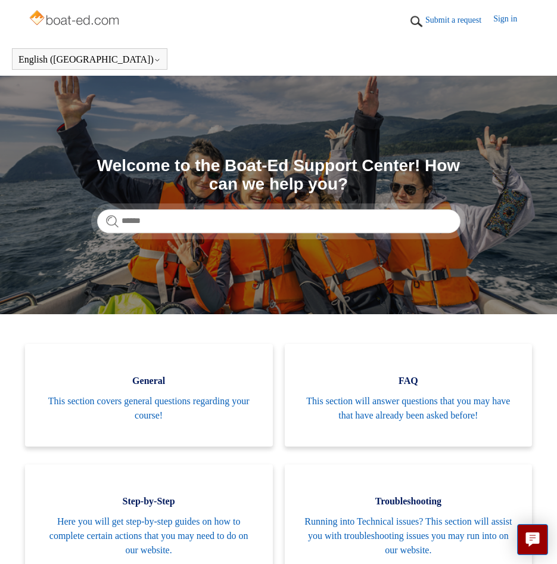 The width and height of the screenshot is (557, 564). What do you see at coordinates (149, 381) in the screenshot?
I see `span: General` at bounding box center [149, 381].